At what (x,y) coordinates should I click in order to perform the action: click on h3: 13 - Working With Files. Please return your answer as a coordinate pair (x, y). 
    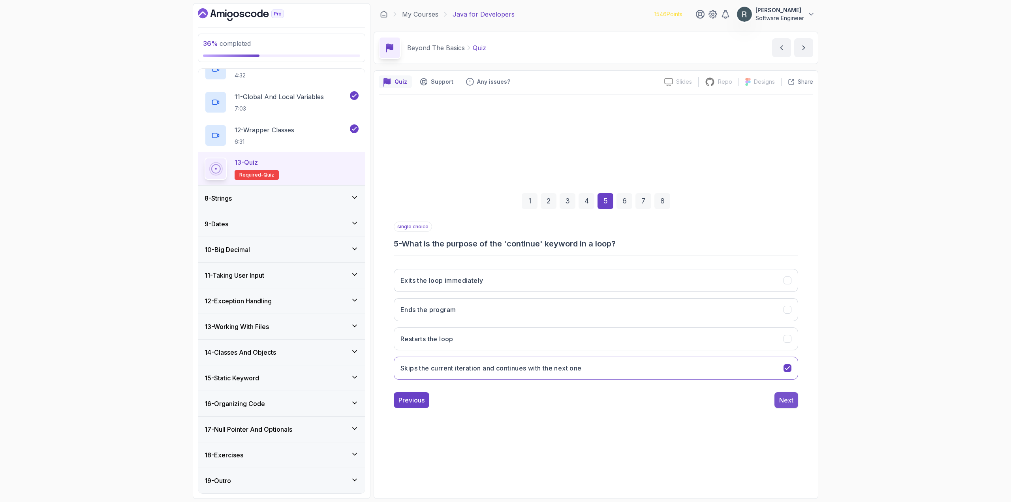
    Looking at the image, I should click on (237, 327).